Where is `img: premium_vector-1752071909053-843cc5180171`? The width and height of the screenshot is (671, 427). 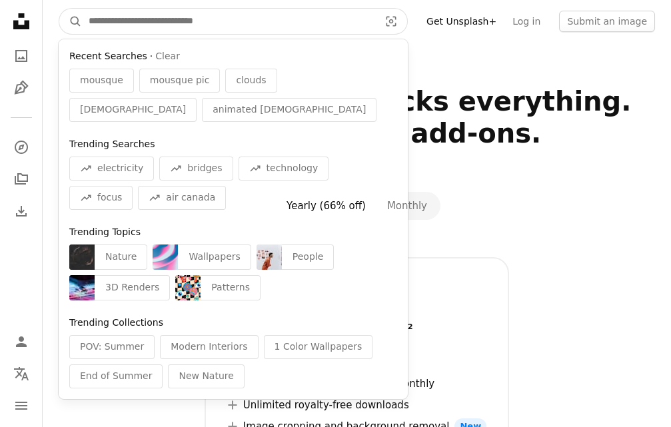 img: premium_vector-1752071909053-843cc5180171 is located at coordinates (188, 288).